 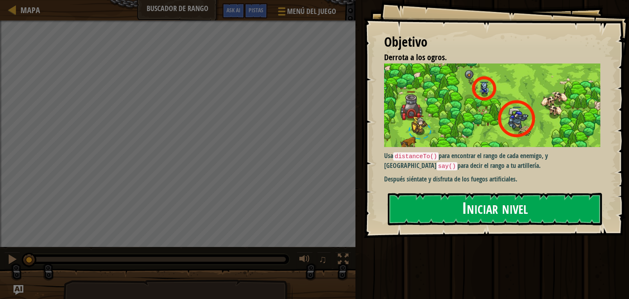 What do you see at coordinates (416, 156) in the screenshot?
I see `code: distanceTo()` at bounding box center [416, 156].